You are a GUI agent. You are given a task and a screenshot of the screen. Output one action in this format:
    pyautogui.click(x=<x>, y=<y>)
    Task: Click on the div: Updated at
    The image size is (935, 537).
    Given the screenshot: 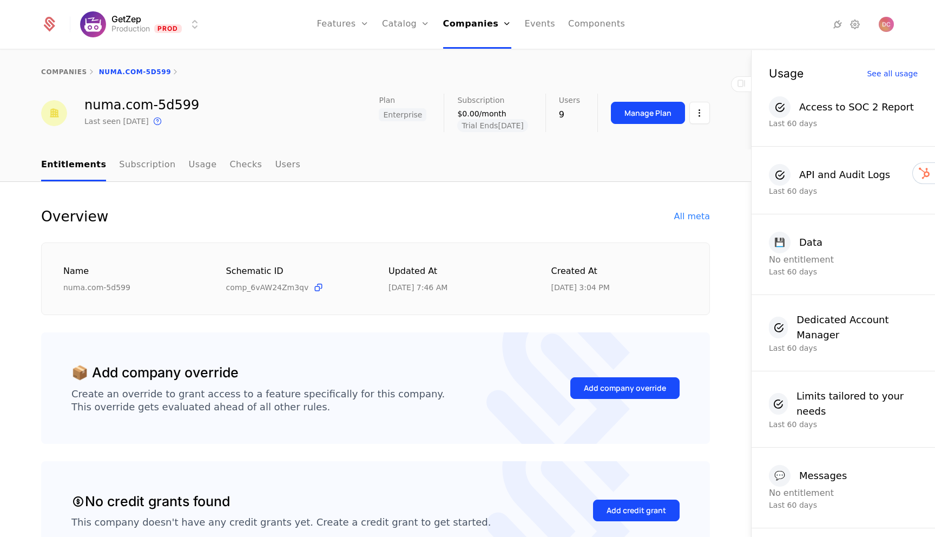 What is the action you would take?
    pyautogui.click(x=456, y=271)
    